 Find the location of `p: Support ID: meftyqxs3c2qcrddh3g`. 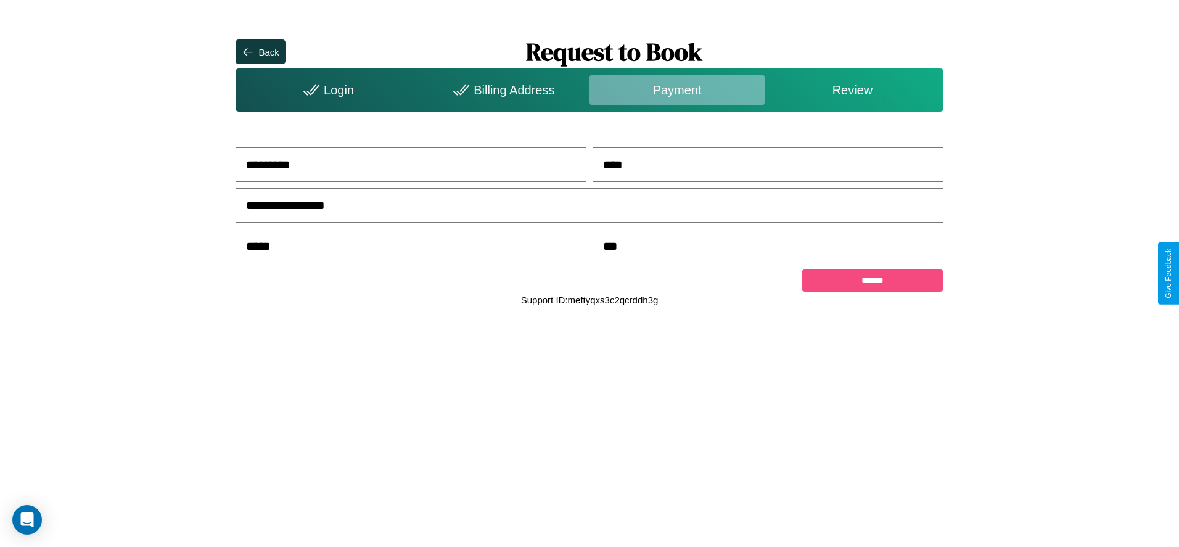

p: Support ID: meftyqxs3c2qcrddh3g is located at coordinates (590, 300).